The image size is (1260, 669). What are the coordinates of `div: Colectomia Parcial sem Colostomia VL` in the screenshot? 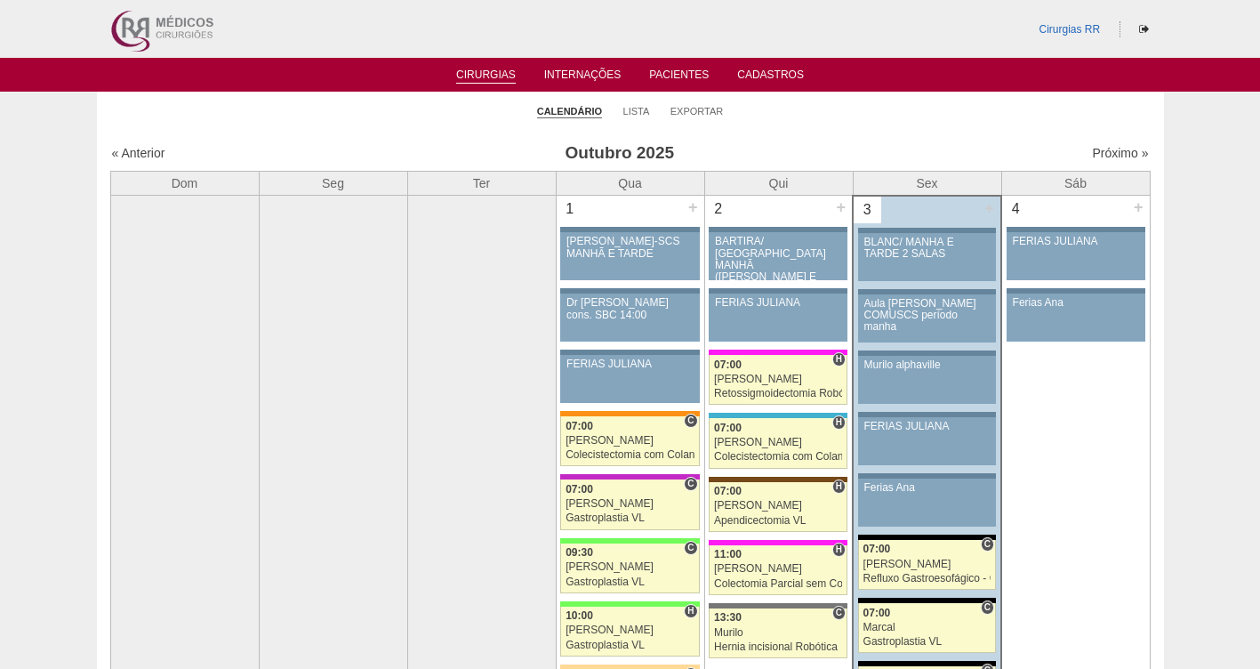 It's located at (778, 583).